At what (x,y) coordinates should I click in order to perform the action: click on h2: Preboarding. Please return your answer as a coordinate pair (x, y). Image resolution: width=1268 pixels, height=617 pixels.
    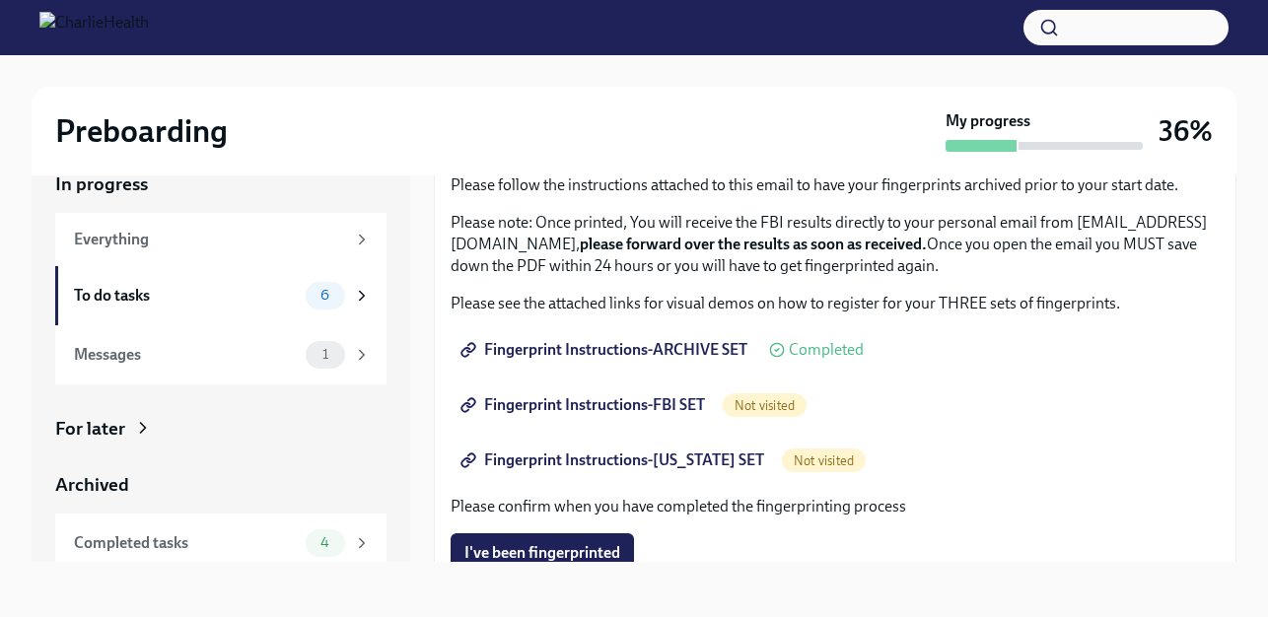
    Looking at the image, I should click on (141, 131).